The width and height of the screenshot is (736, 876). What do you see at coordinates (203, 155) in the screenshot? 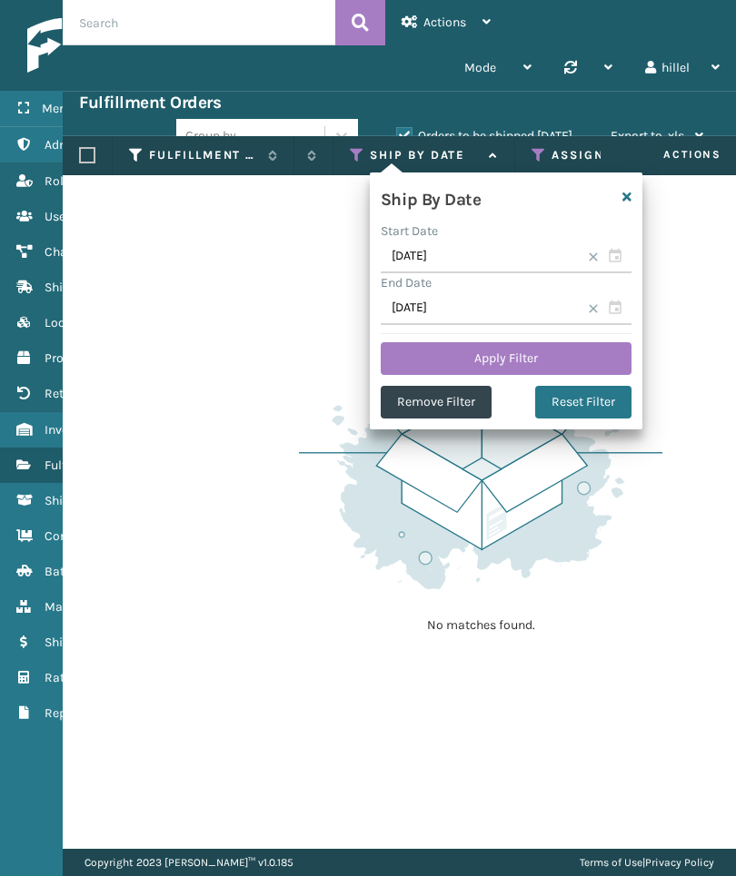
I see `label: Fulfillment Order Id` at bounding box center [203, 155].